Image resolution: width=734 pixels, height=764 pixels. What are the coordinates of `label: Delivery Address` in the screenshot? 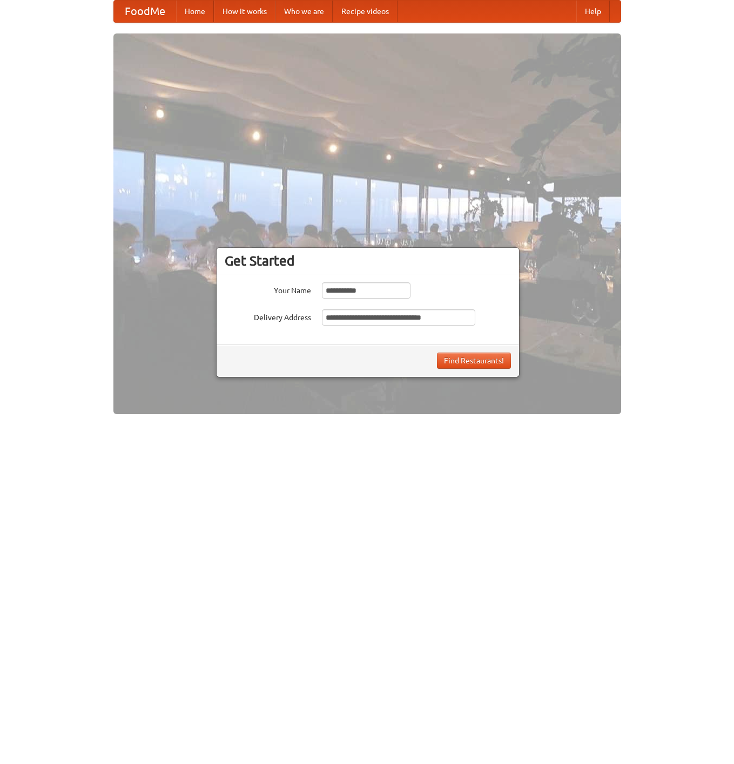 It's located at (268, 316).